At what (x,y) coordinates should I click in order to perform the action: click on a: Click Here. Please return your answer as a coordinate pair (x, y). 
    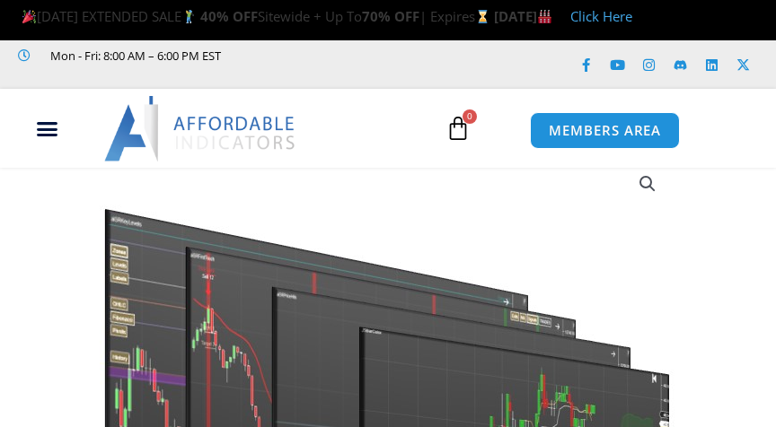
    Looking at the image, I should click on (601, 16).